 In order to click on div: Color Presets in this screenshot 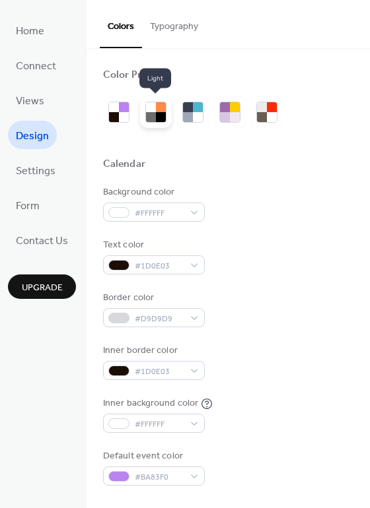, I will do `click(135, 75)`.